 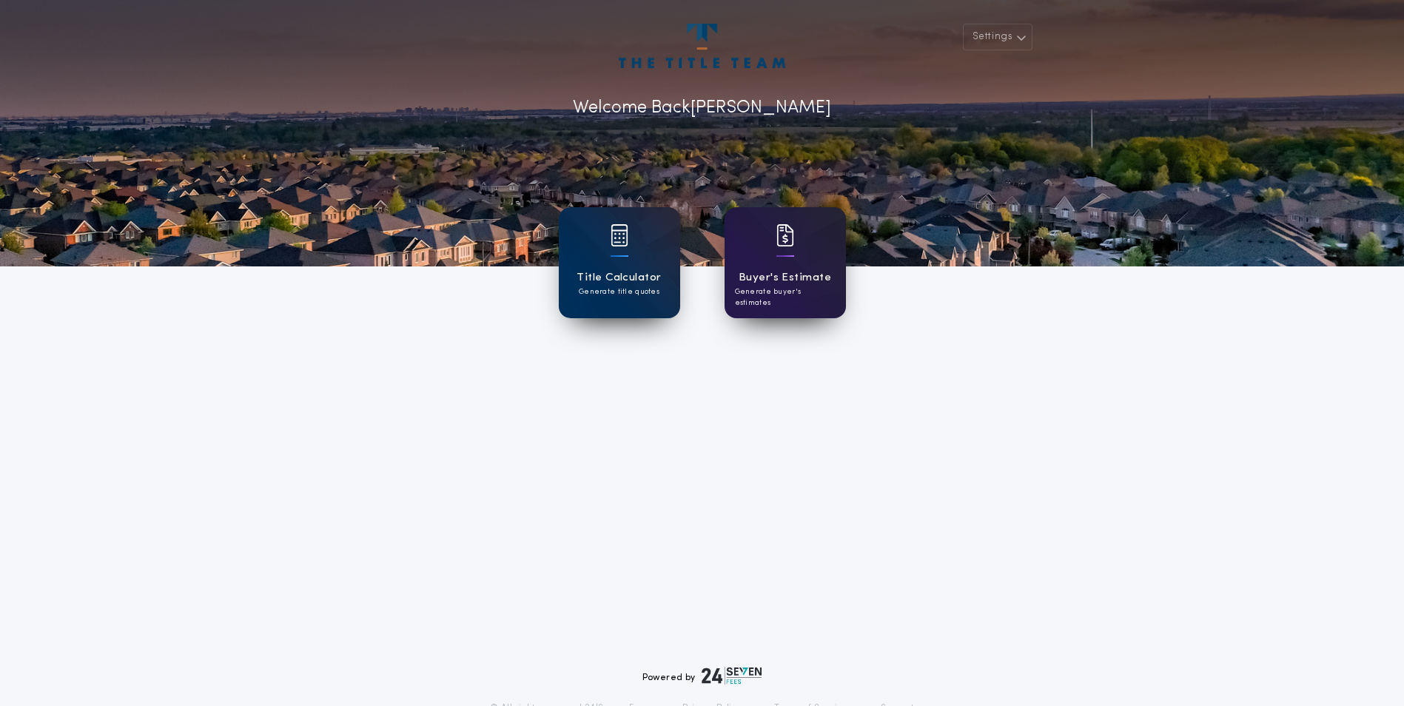 I want to click on img: logo, so click(x=732, y=675).